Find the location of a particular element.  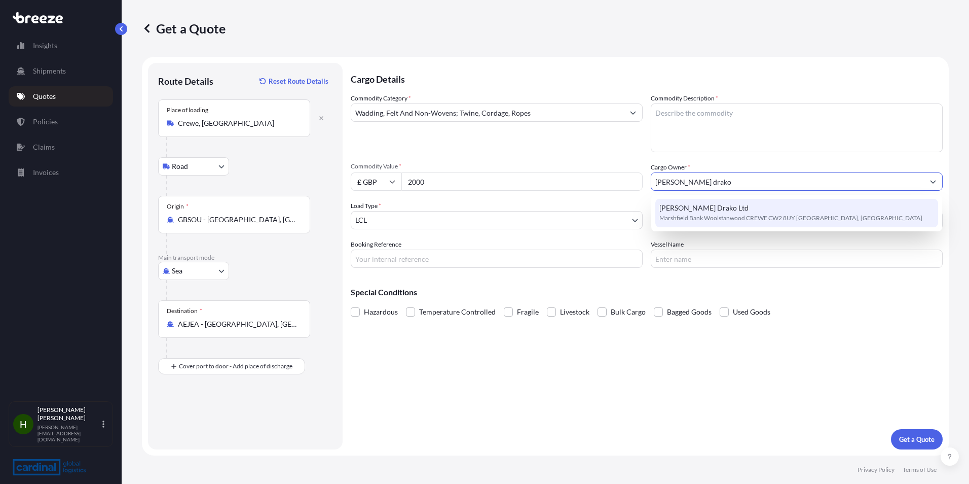

p: Privacy Policy is located at coordinates (876, 470).